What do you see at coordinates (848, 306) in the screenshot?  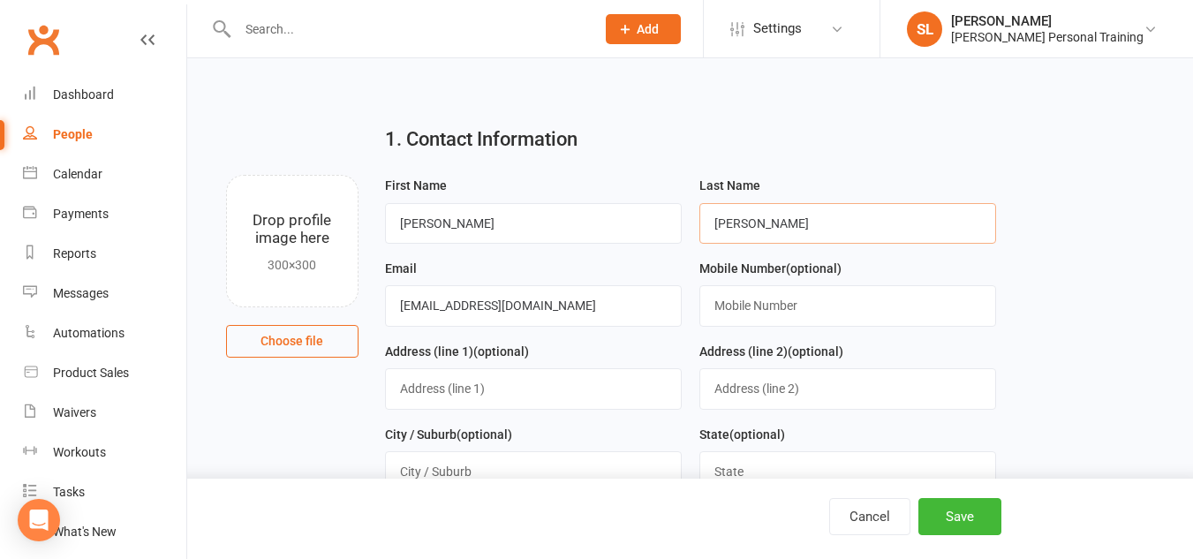 I see `input: Mobile Number` at bounding box center [848, 306].